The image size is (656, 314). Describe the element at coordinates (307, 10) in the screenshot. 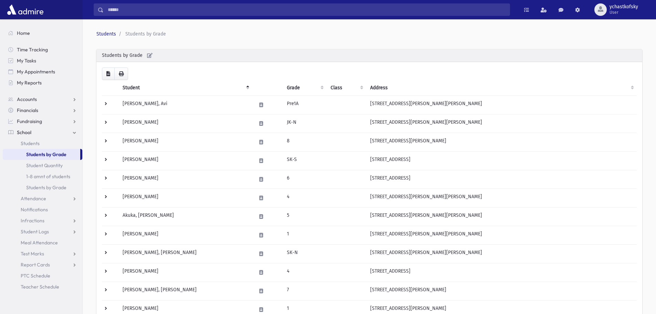

I see `input: Search` at that location.